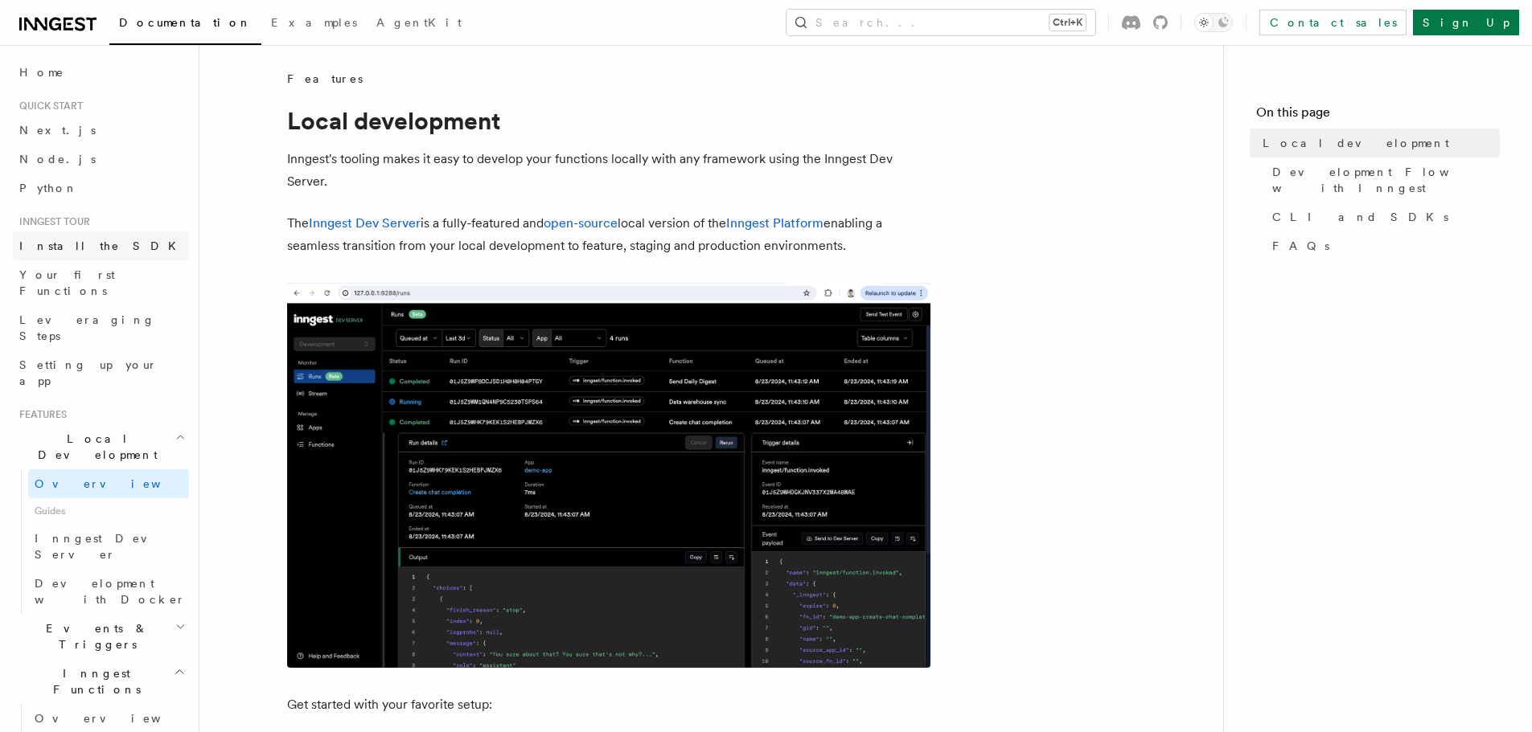 Image resolution: width=1532 pixels, height=732 pixels. Describe the element at coordinates (101, 283) in the screenshot. I see `a: Your first Functions` at that location.